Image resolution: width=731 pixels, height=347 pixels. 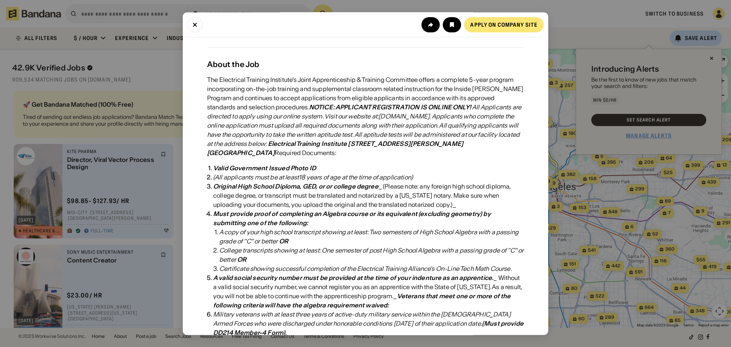 I want to click on em: Valid Government Issued Photo ID, so click(x=265, y=168).